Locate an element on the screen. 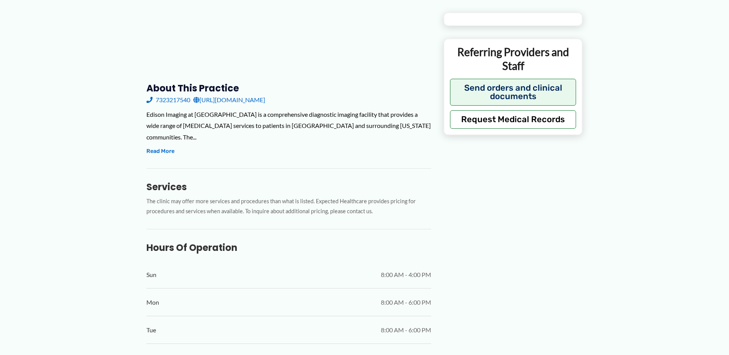 The image size is (729, 355). a: 7323217540 is located at coordinates (168, 100).